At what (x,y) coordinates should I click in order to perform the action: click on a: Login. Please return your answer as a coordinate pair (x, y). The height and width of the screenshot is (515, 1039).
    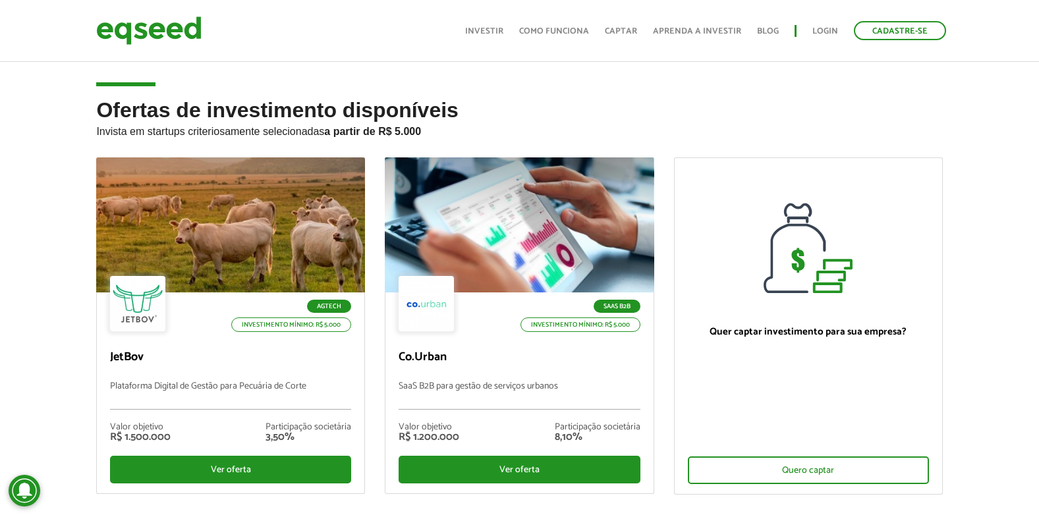
    Looking at the image, I should click on (825, 31).